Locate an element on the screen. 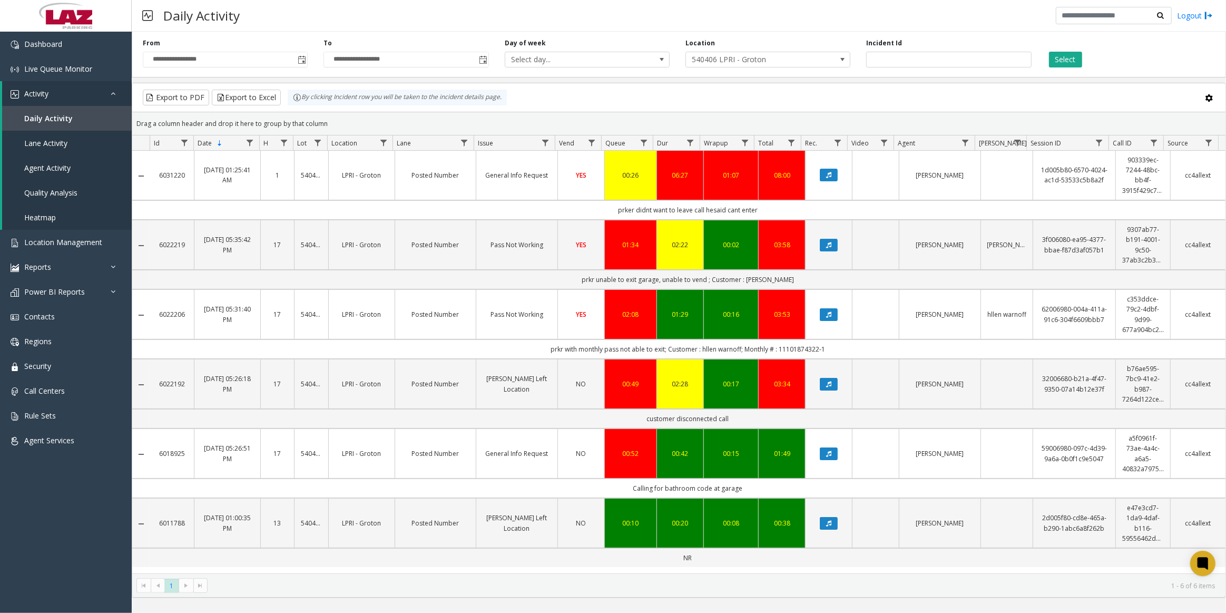 This screenshot has width=1226, height=613. a: 00:10 is located at coordinates (630, 522).